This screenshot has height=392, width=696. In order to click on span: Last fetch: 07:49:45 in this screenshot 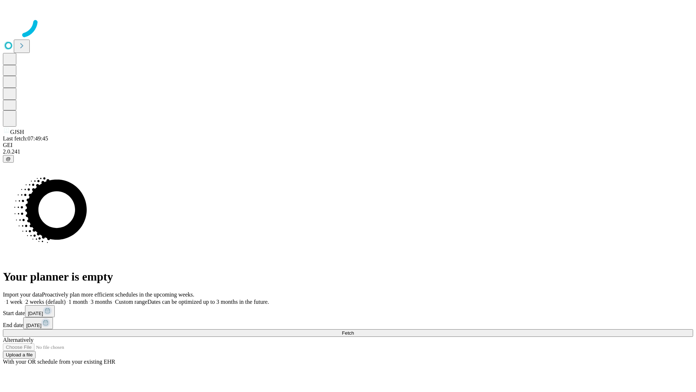, I will do `click(25, 138)`.